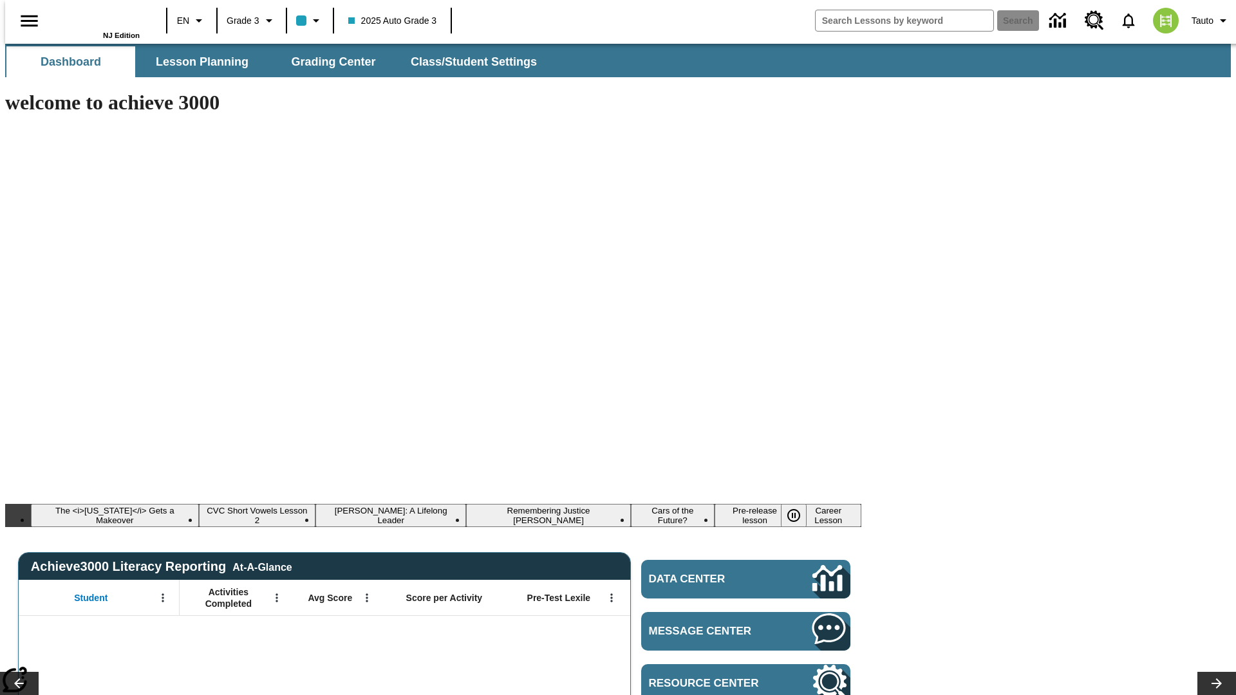  What do you see at coordinates (711, 684) in the screenshot?
I see `span: Resource Center` at bounding box center [711, 684].